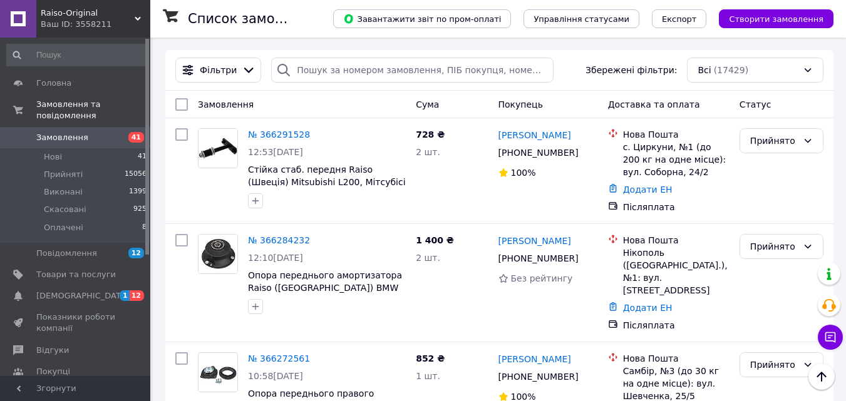 This screenshot has height=401, width=846. Describe the element at coordinates (412, 70) in the screenshot. I see `input: Пошук за номером замовлення, ПІБ покупця, номером телефону, Email, номером накладної` at that location.